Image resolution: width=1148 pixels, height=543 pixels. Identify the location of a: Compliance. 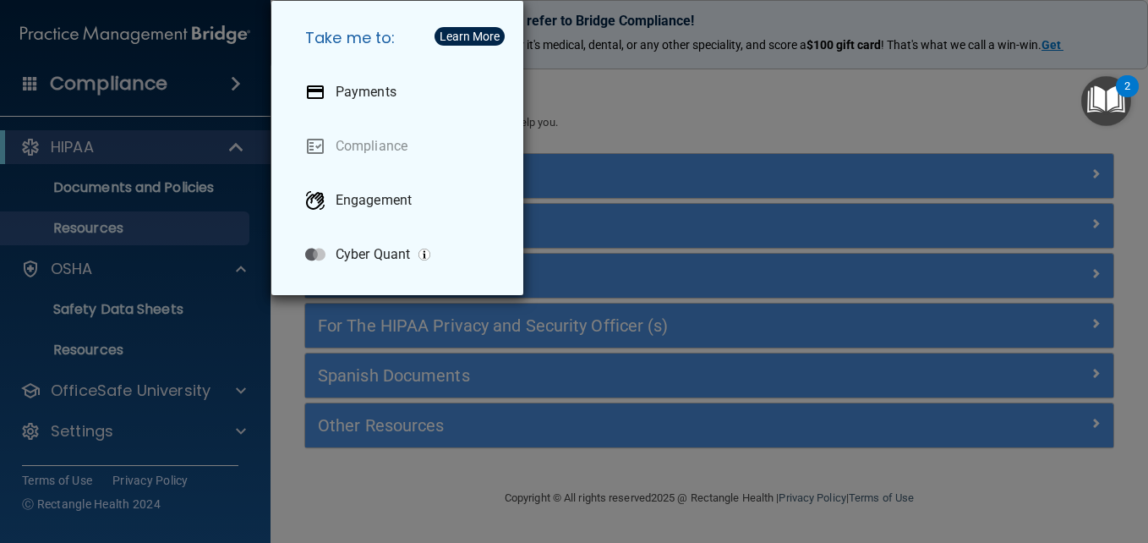
(401, 146).